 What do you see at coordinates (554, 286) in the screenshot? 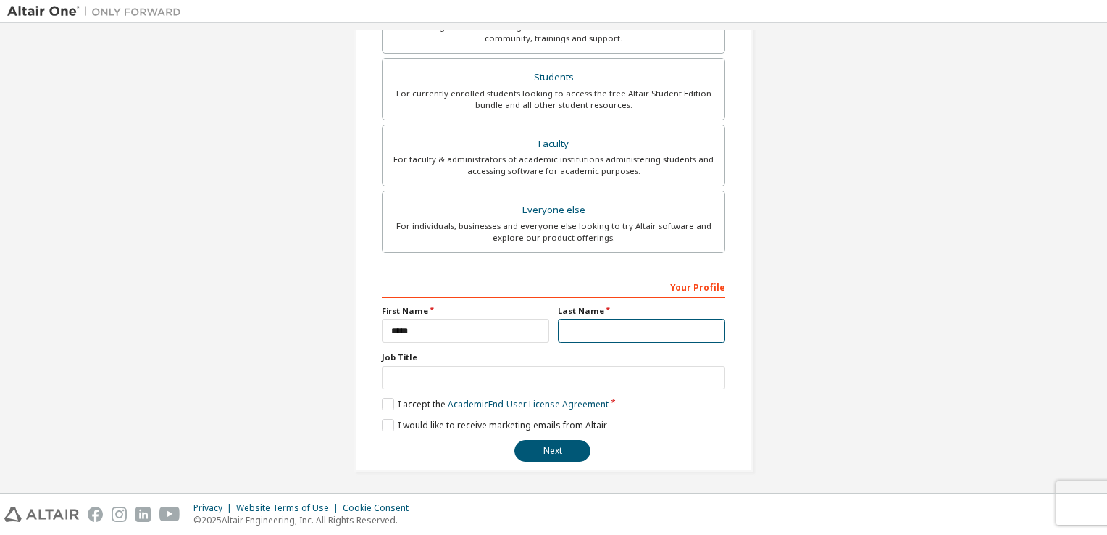
I see `div: Your Profile` at bounding box center [554, 286].